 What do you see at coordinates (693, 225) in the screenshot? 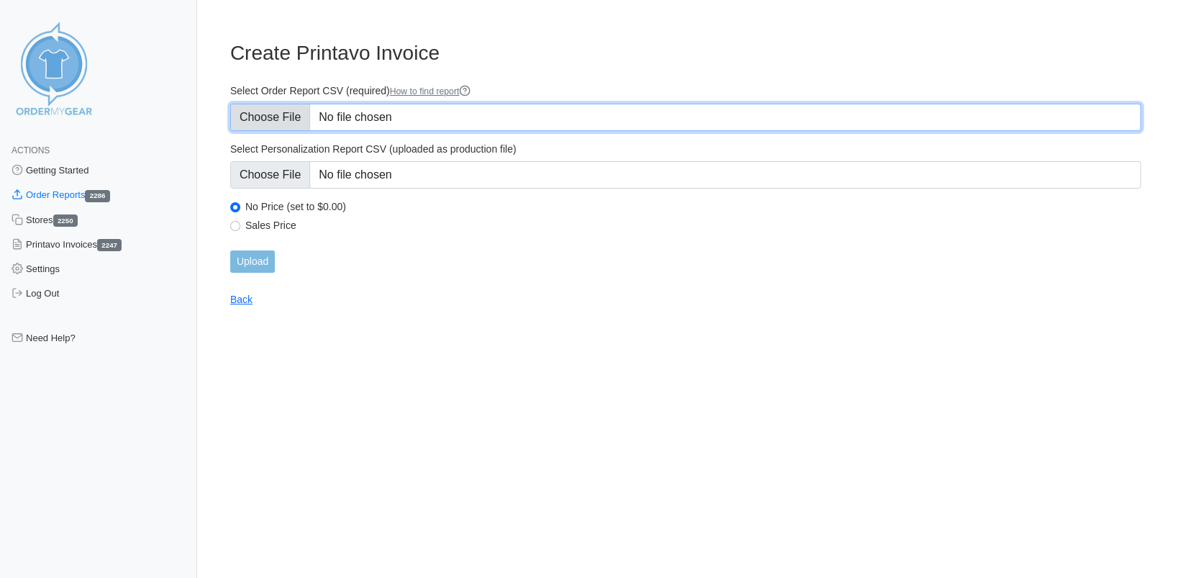
I see `label: Sales Price` at bounding box center [693, 225].